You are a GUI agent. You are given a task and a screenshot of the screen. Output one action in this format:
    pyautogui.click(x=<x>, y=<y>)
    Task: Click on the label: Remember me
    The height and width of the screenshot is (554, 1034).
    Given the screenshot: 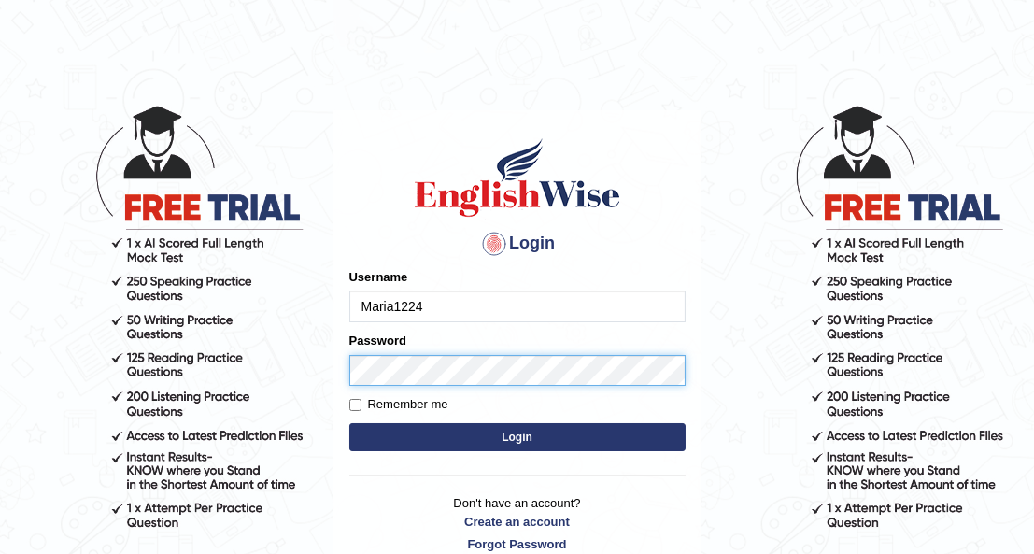 What is the action you would take?
    pyautogui.click(x=399, y=404)
    